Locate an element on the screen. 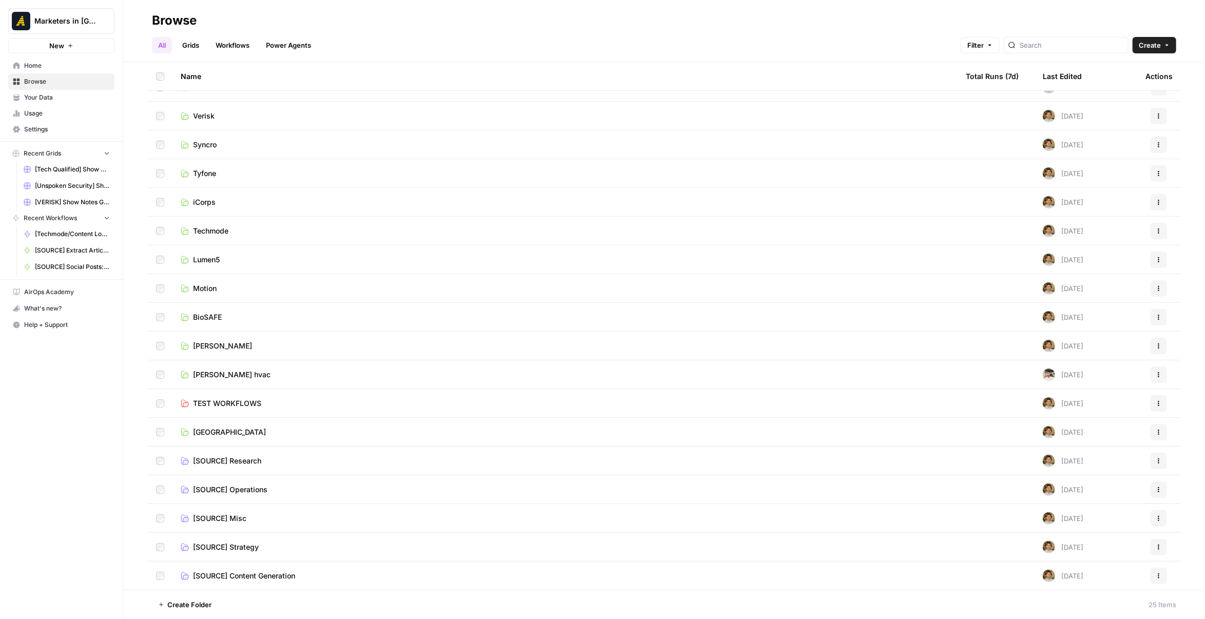 Image resolution: width=1205 pixels, height=619 pixels. span: [Unspoken Security] Show Notes Grid is located at coordinates (72, 186).